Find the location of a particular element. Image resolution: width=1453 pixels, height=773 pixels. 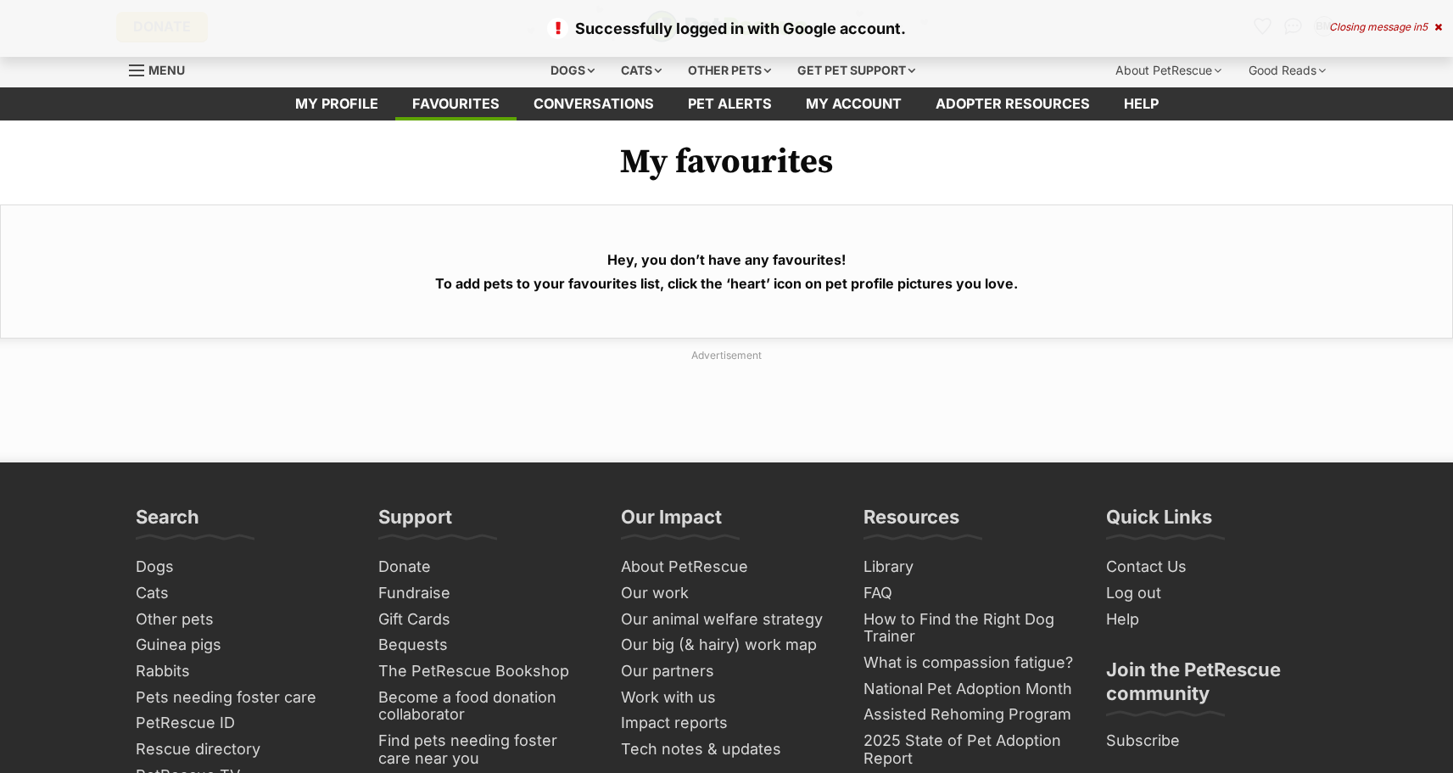

a: Our work is located at coordinates (727, 593).